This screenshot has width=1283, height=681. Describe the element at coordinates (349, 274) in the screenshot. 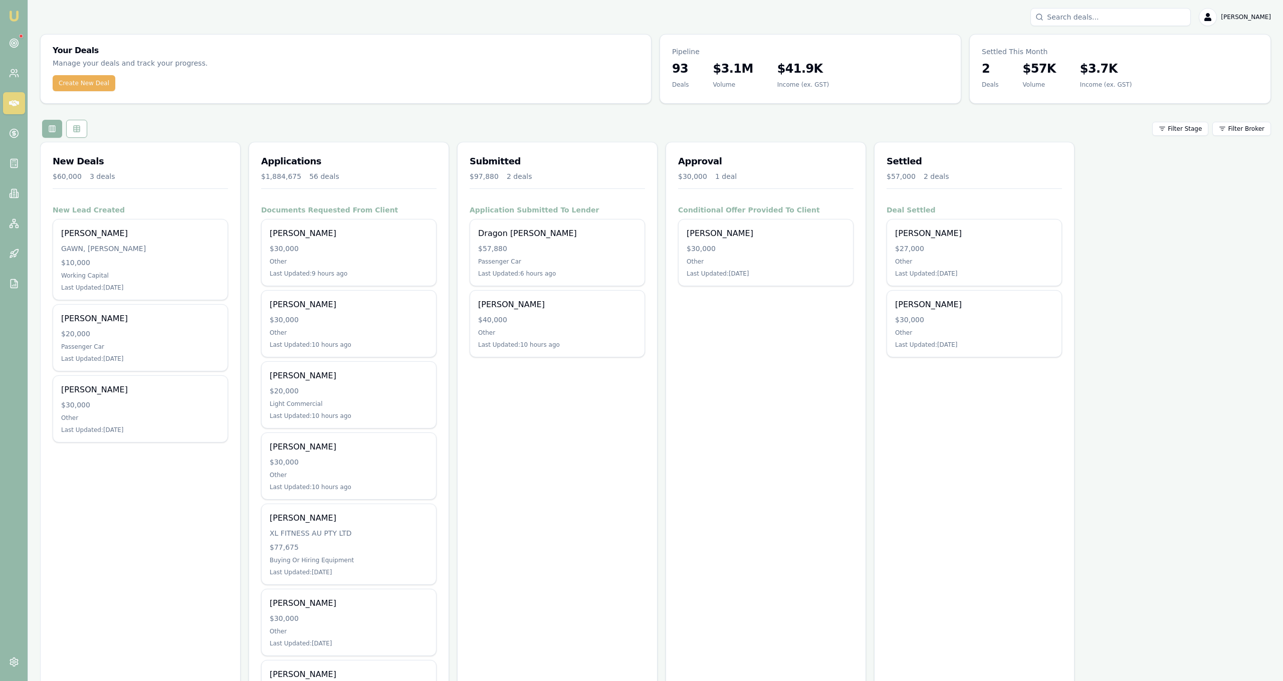

I see `div: Last Updated: 9 hours ago` at that location.